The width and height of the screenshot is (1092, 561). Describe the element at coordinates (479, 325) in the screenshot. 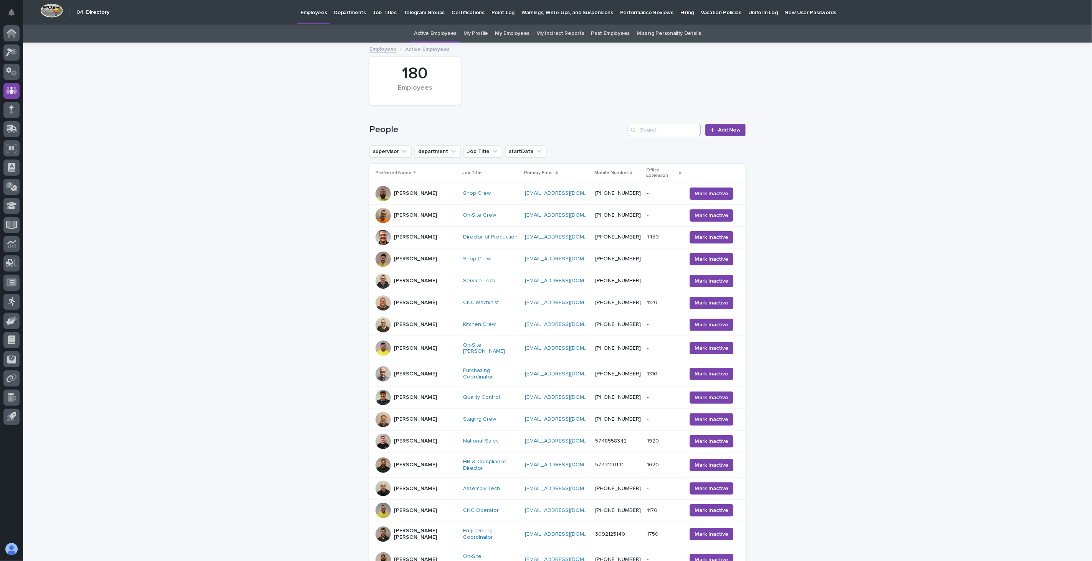

I see `a: Kitchen Crew` at that location.